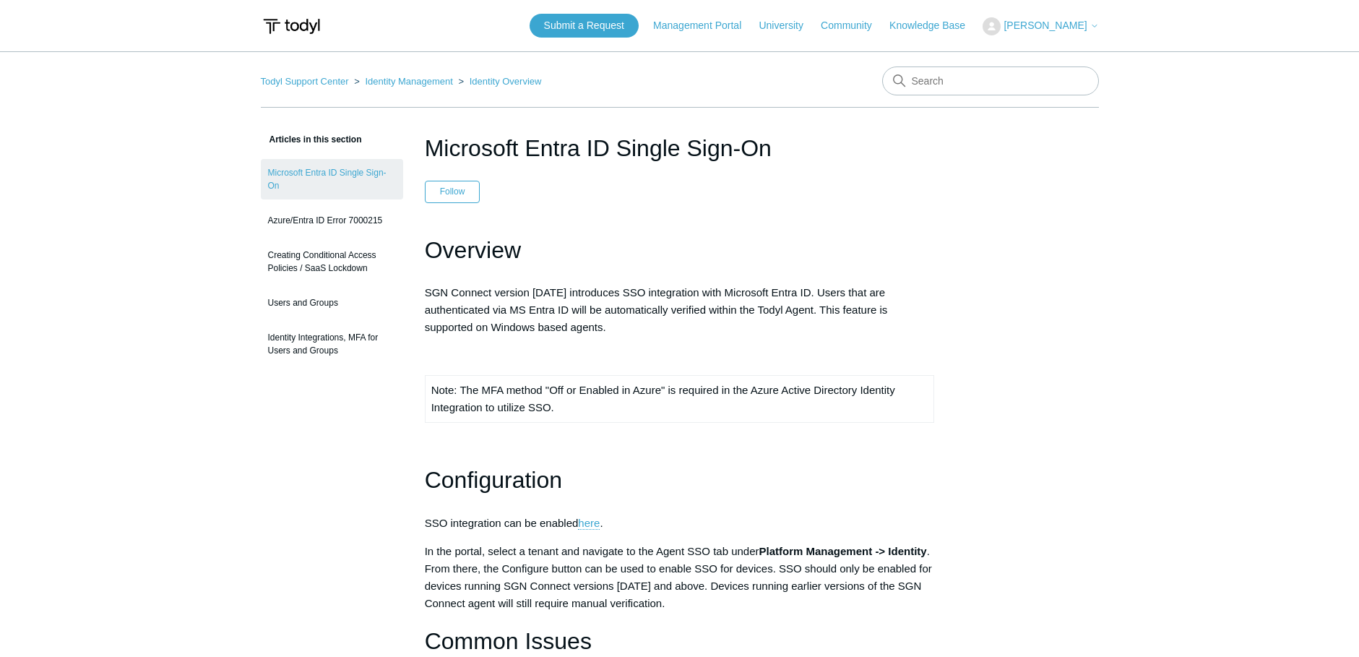 This screenshot has width=1359, height=657. Describe the element at coordinates (589, 523) in the screenshot. I see `a: here` at that location.